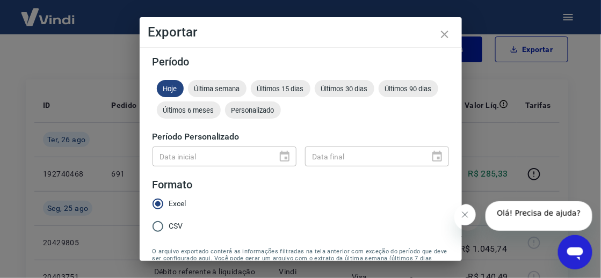 The height and width of the screenshot is (278, 601). Describe the element at coordinates (408, 89) in the screenshot. I see `div: Últimos 90 dias` at that location.